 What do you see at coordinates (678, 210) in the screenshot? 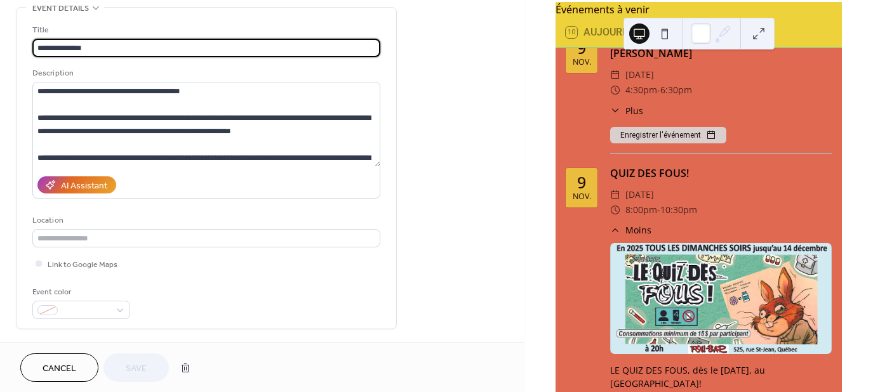
I see `span: 10:30pm` at bounding box center [678, 210].